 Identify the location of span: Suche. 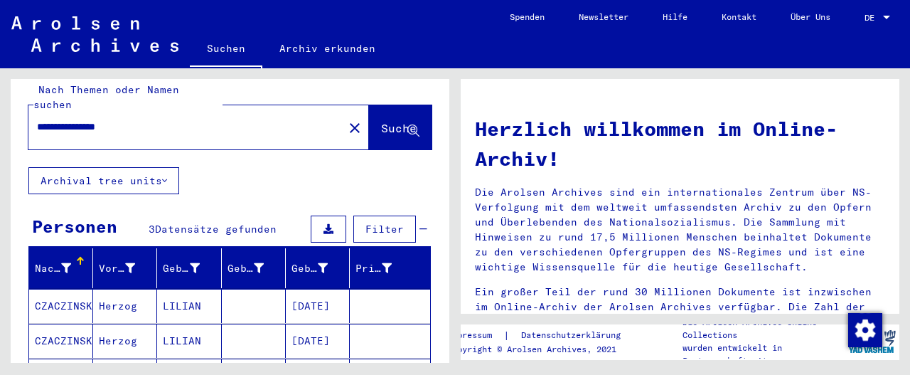
(399, 128).